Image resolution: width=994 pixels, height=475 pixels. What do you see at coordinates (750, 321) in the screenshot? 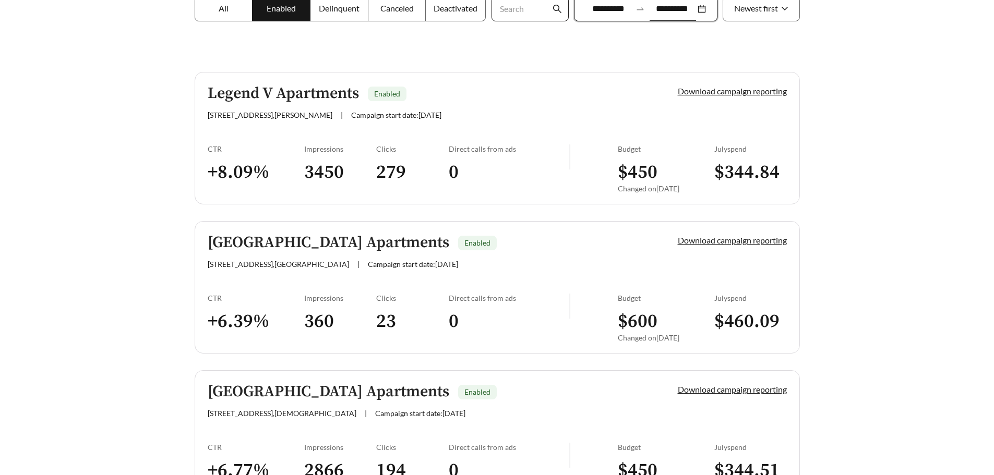
I see `h3: $ 460.09` at bounding box center [750, 321].